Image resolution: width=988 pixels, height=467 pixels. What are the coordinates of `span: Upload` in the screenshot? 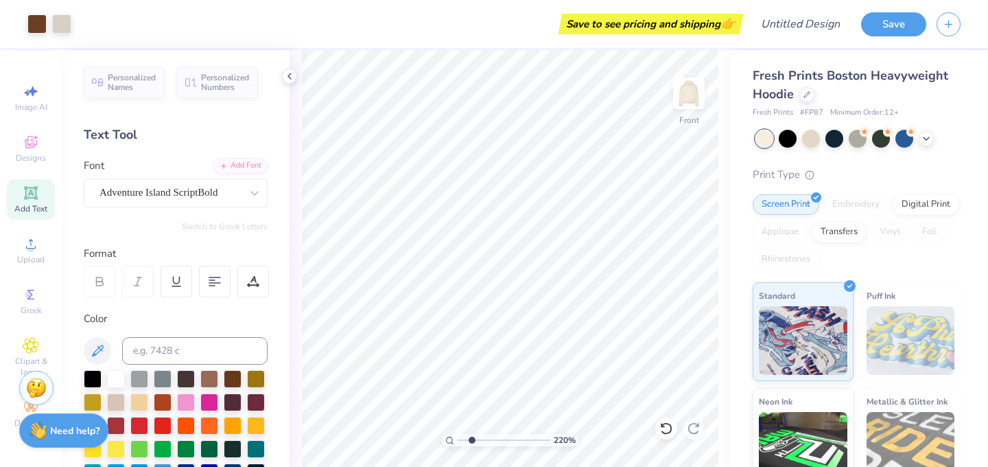 It's located at (31, 259).